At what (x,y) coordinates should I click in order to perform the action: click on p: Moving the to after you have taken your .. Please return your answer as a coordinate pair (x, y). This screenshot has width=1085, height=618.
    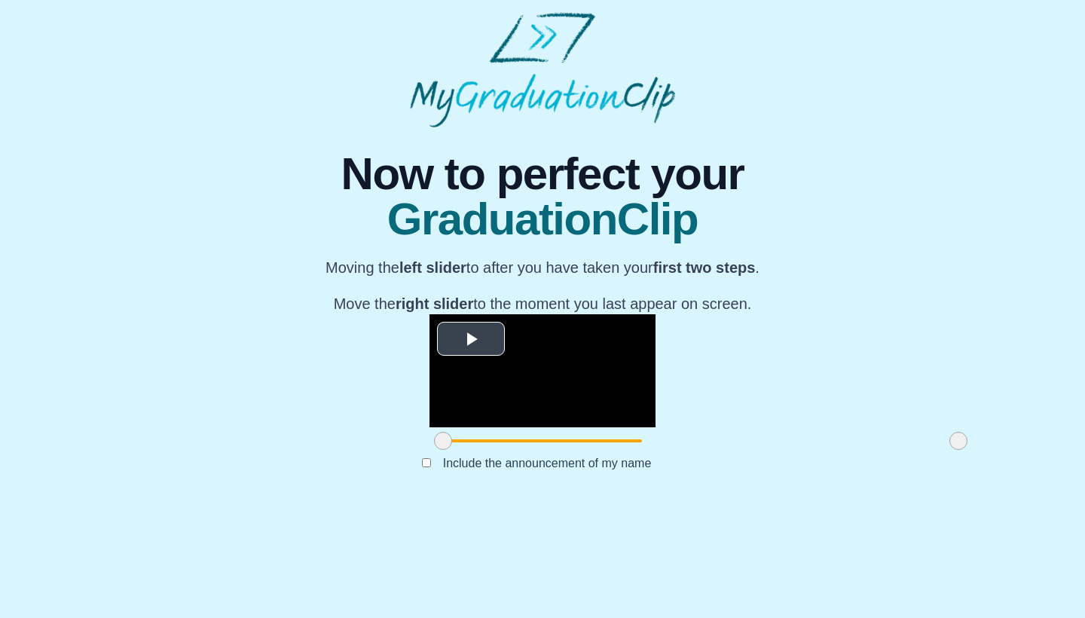
    Looking at the image, I should click on (542, 267).